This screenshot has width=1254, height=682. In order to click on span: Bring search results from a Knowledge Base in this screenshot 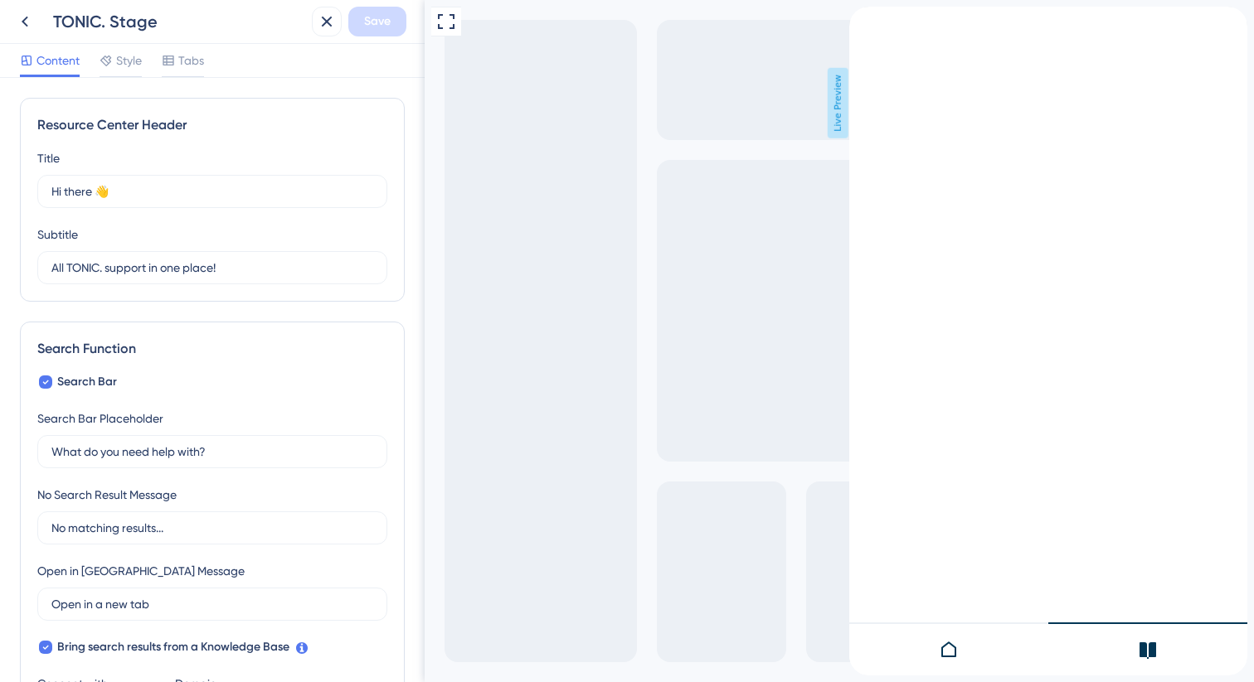, I will do `click(173, 648)`.